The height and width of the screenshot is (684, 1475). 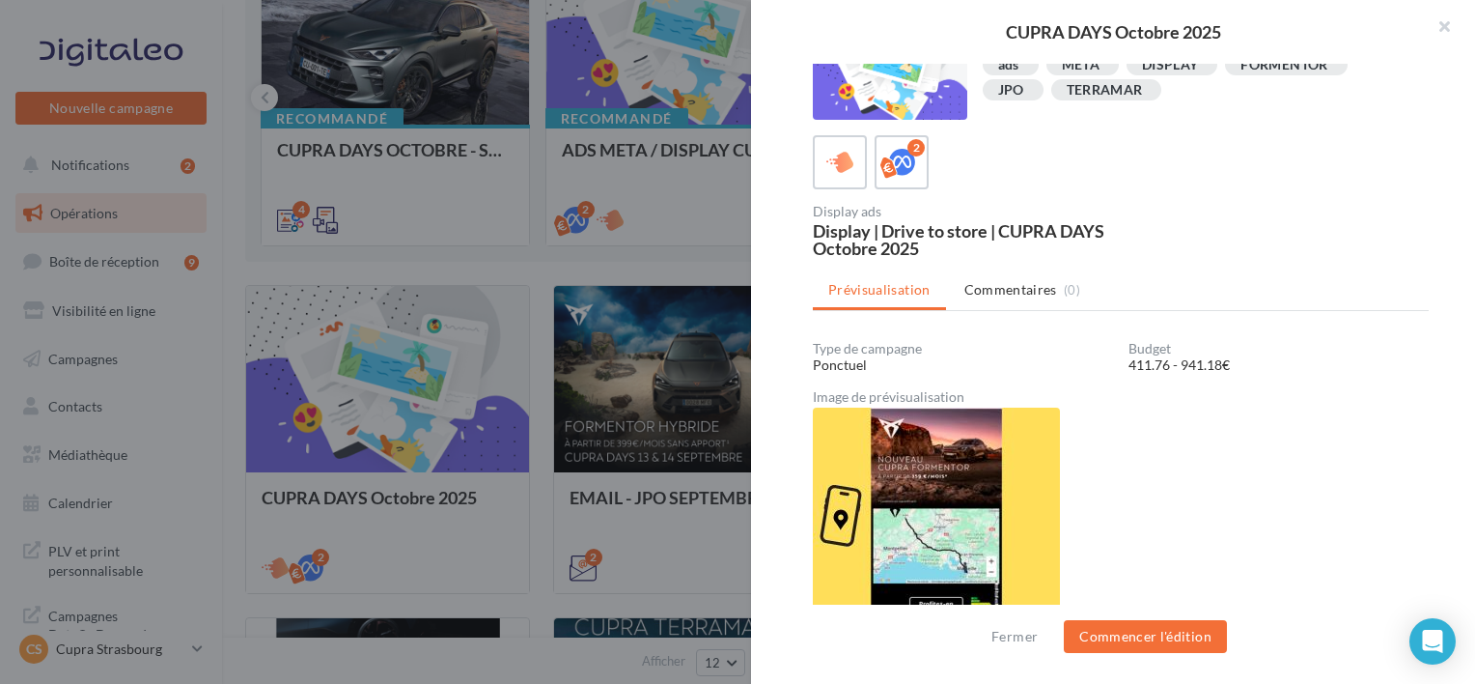 What do you see at coordinates (1009, 65) in the screenshot?
I see `div: ads` at bounding box center [1009, 65].